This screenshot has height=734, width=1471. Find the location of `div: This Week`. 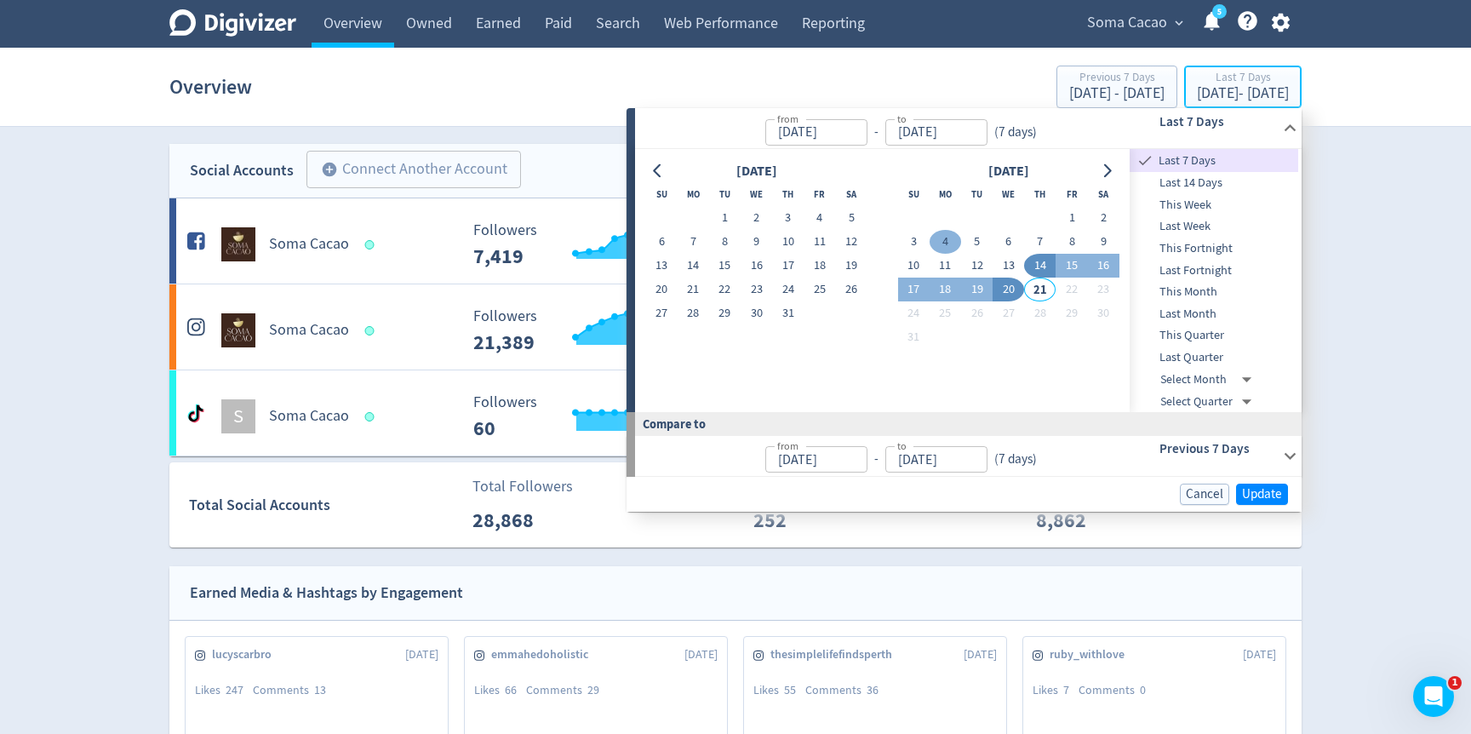

div: This Week is located at coordinates (1214, 205).